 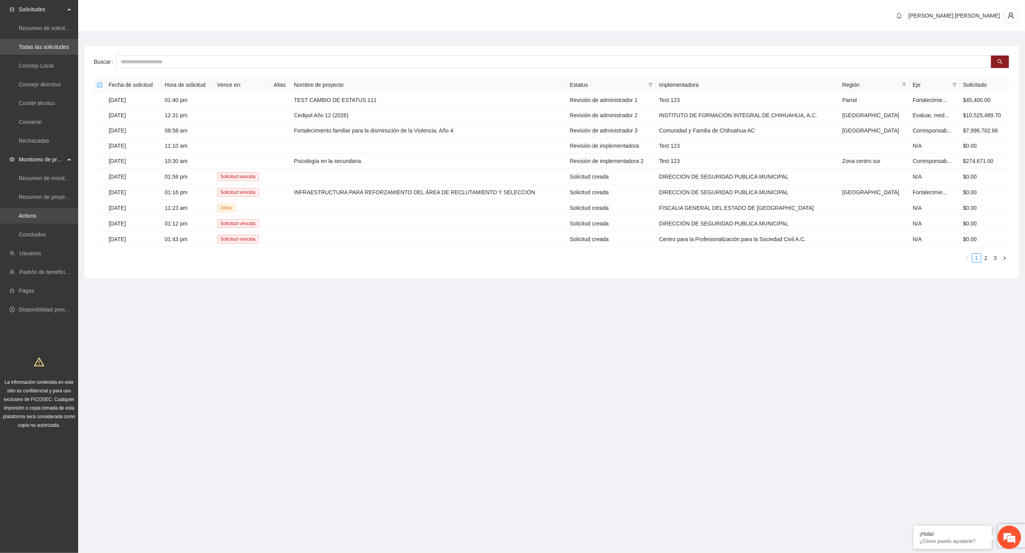 What do you see at coordinates (611, 131) in the screenshot?
I see `td: Revisión de administrador 3` at bounding box center [611, 131].